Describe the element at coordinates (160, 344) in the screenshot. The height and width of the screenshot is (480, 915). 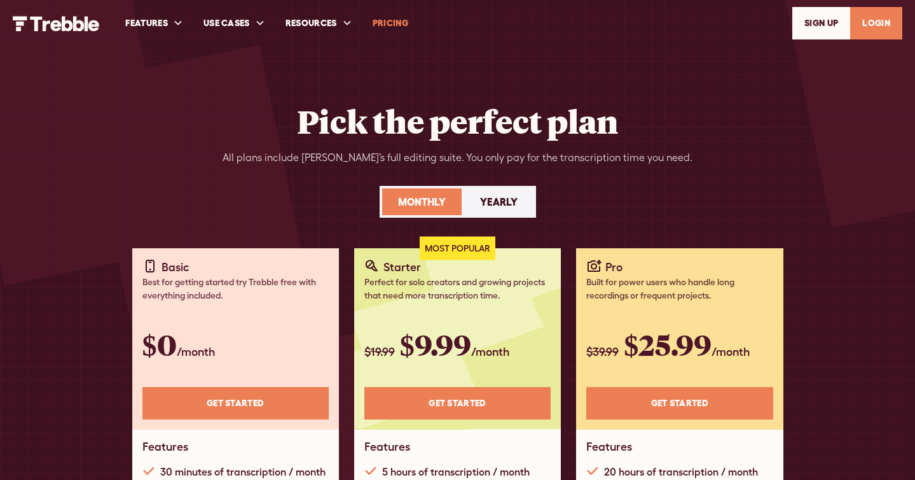
I see `span: $0` at that location.